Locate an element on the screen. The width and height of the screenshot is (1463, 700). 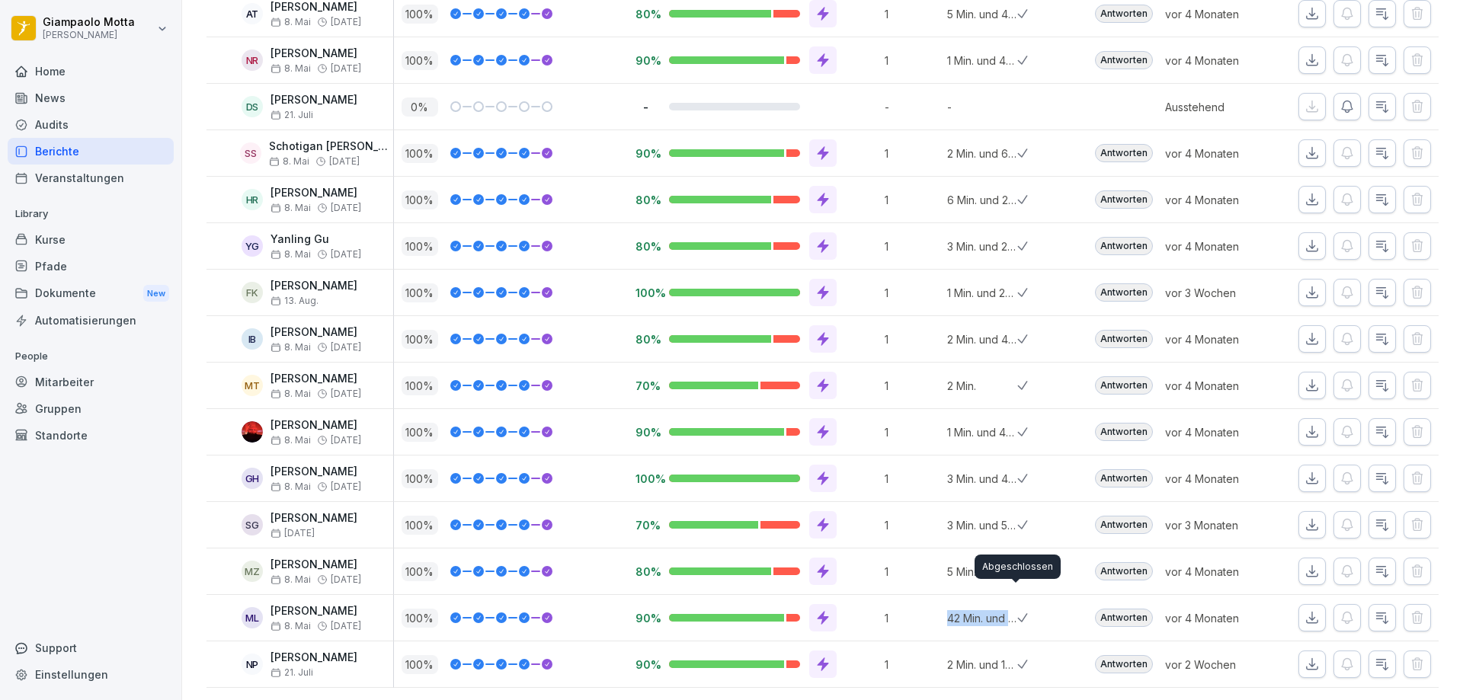
div: Mitarbeiter is located at coordinates (91, 382).